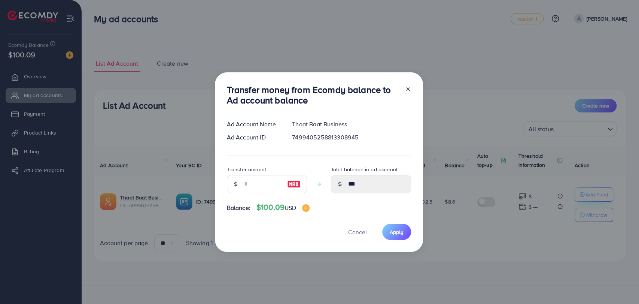 This screenshot has width=639, height=304. Describe the element at coordinates (351, 137) in the screenshot. I see `div: 7499405258813308945` at that location.